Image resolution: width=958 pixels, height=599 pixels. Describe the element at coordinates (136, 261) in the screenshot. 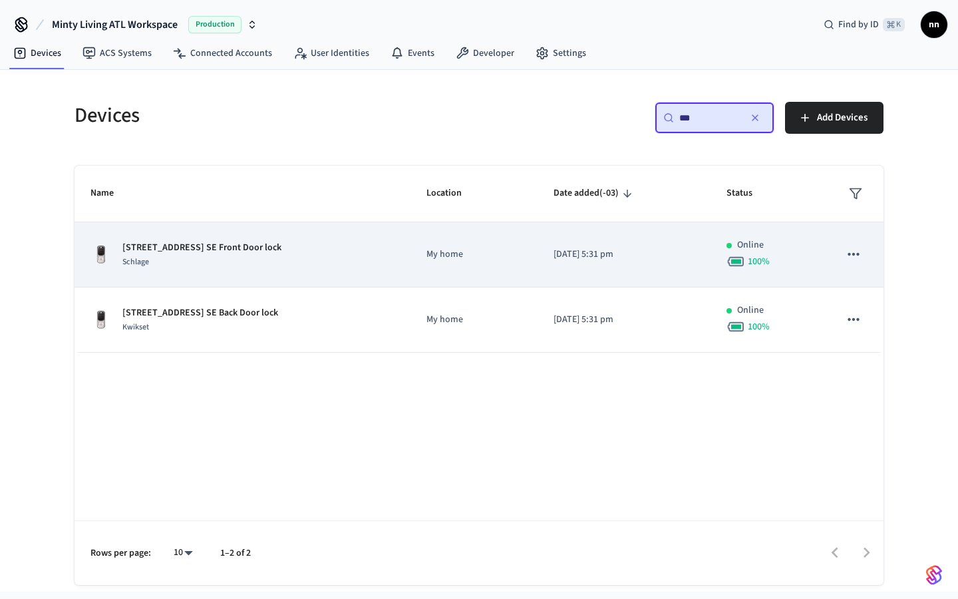

I see `span: Schlage` at that location.